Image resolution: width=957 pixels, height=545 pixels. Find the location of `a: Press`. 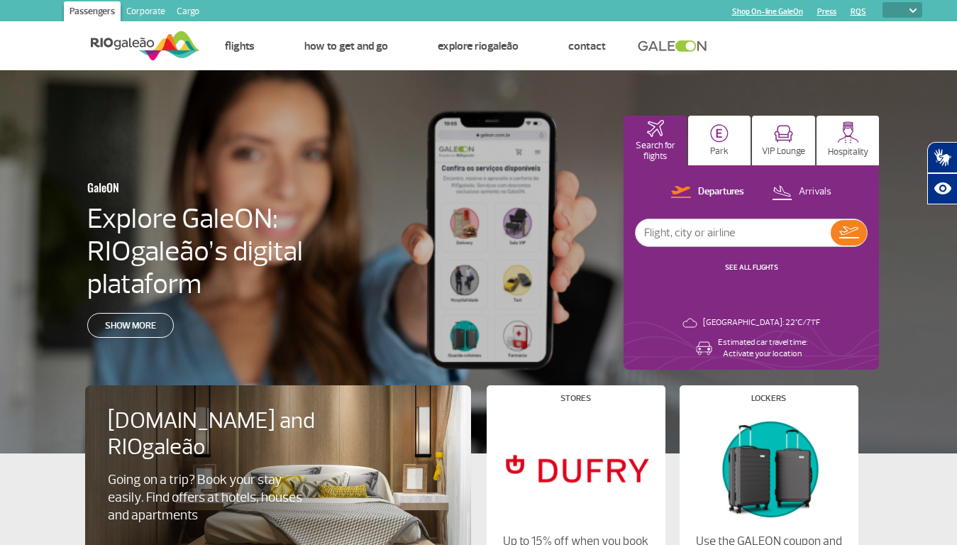

a: Press is located at coordinates (826, 11).